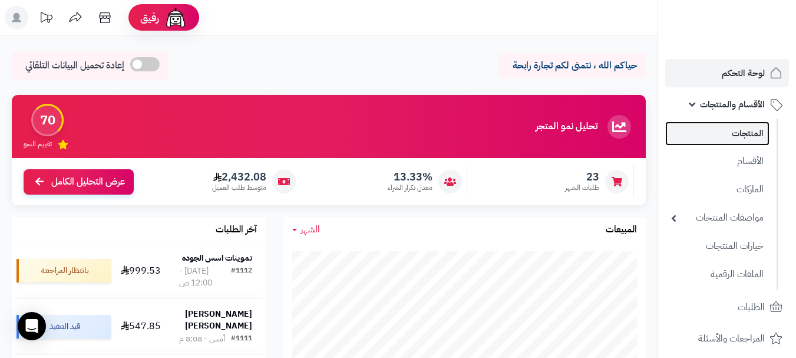  Describe the element at coordinates (572, 65) in the screenshot. I see `p: حياكم الله ، نتمنى لكم تجارة رابحة` at that location.